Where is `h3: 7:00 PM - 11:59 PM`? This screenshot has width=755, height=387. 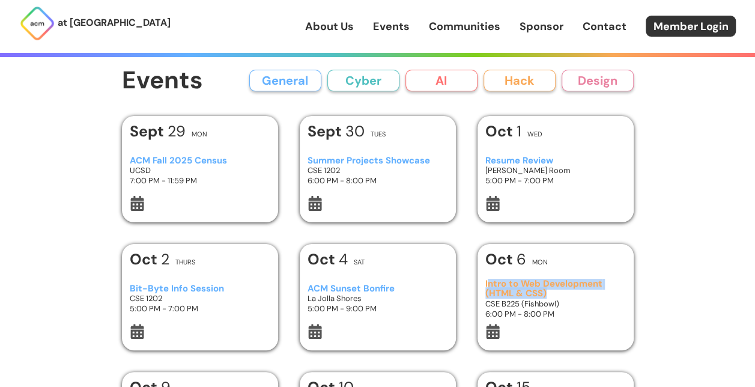 h3: 7:00 PM - 11:59 PM is located at coordinates (199, 180).